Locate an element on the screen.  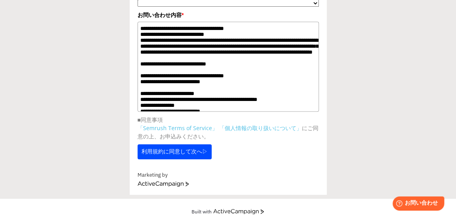
button: 利用規約に同意して次へ▷ is located at coordinates (175, 152).